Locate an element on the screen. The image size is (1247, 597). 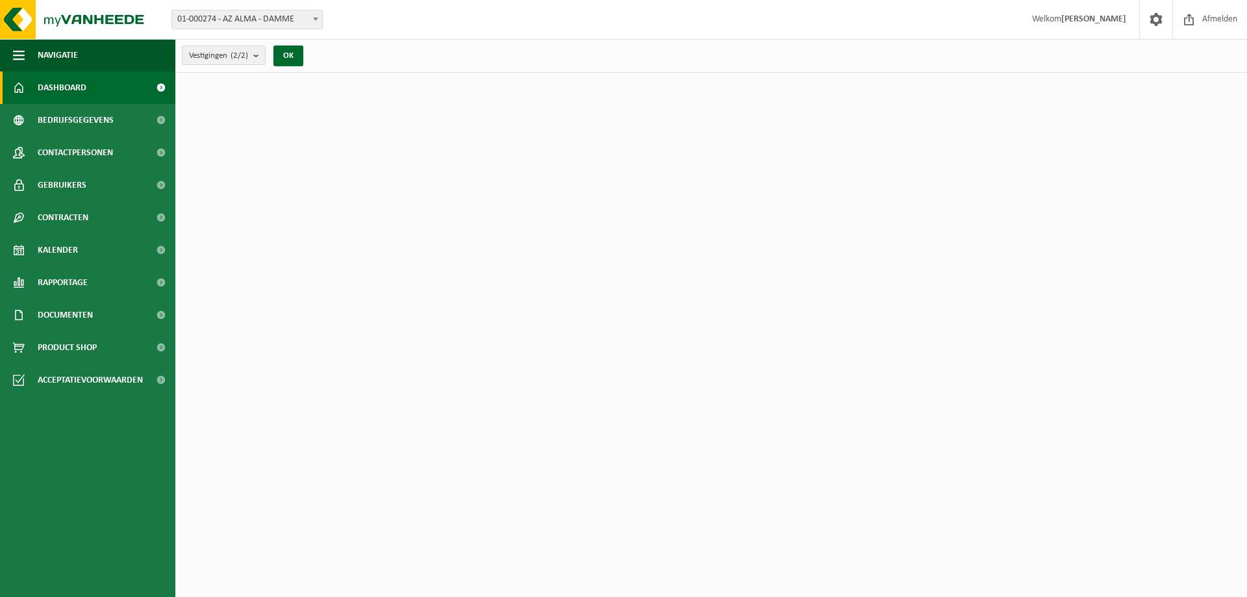
span: Vestigingen is located at coordinates (218, 56).